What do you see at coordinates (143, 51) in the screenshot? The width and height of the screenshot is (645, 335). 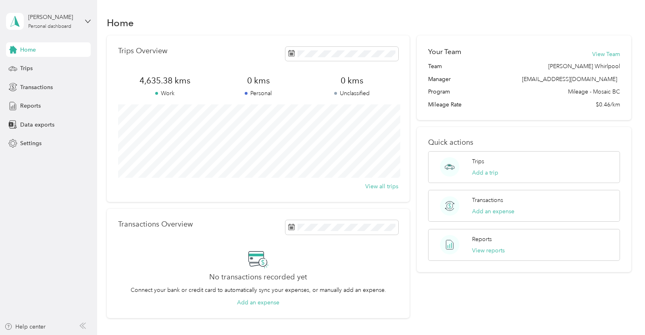 I see `p: Trips Overview` at bounding box center [143, 51].